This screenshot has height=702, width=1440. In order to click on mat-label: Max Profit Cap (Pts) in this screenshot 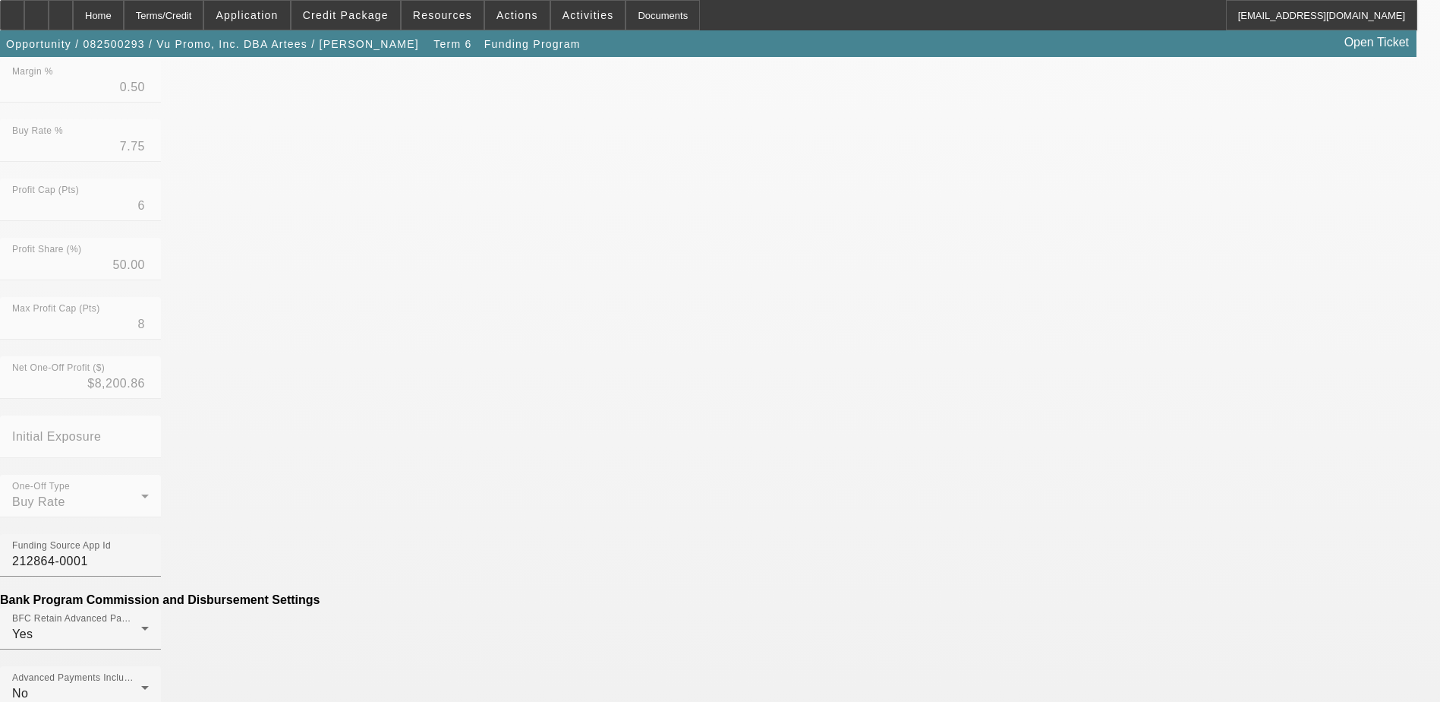, I will do `click(56, 308)`.